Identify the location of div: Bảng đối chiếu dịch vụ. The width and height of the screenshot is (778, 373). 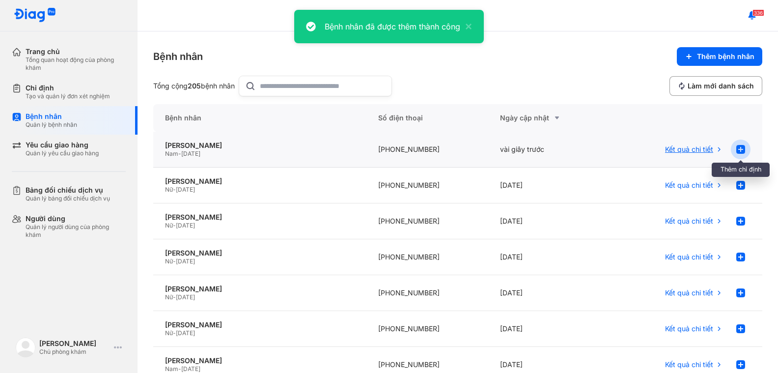
(68, 190).